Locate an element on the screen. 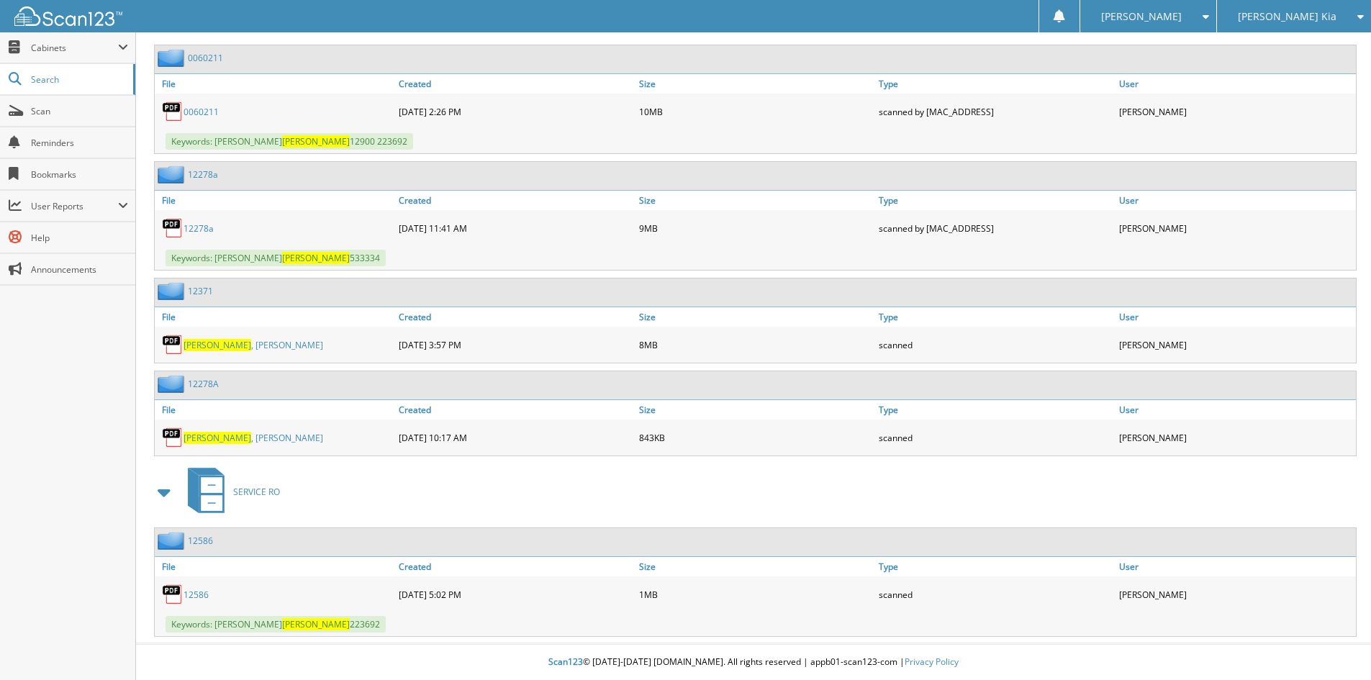 Image resolution: width=1371 pixels, height=680 pixels. div: 8MB is located at coordinates (756, 345).